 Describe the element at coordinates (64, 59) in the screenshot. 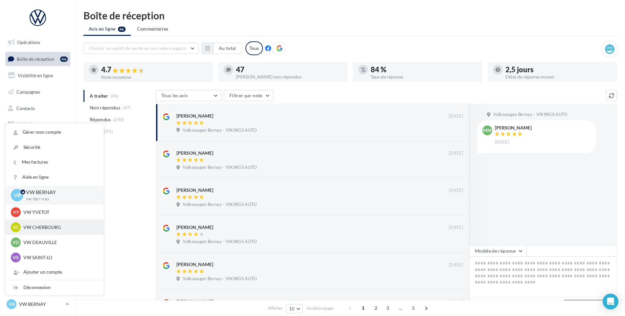

I see `div: 46` at that location.